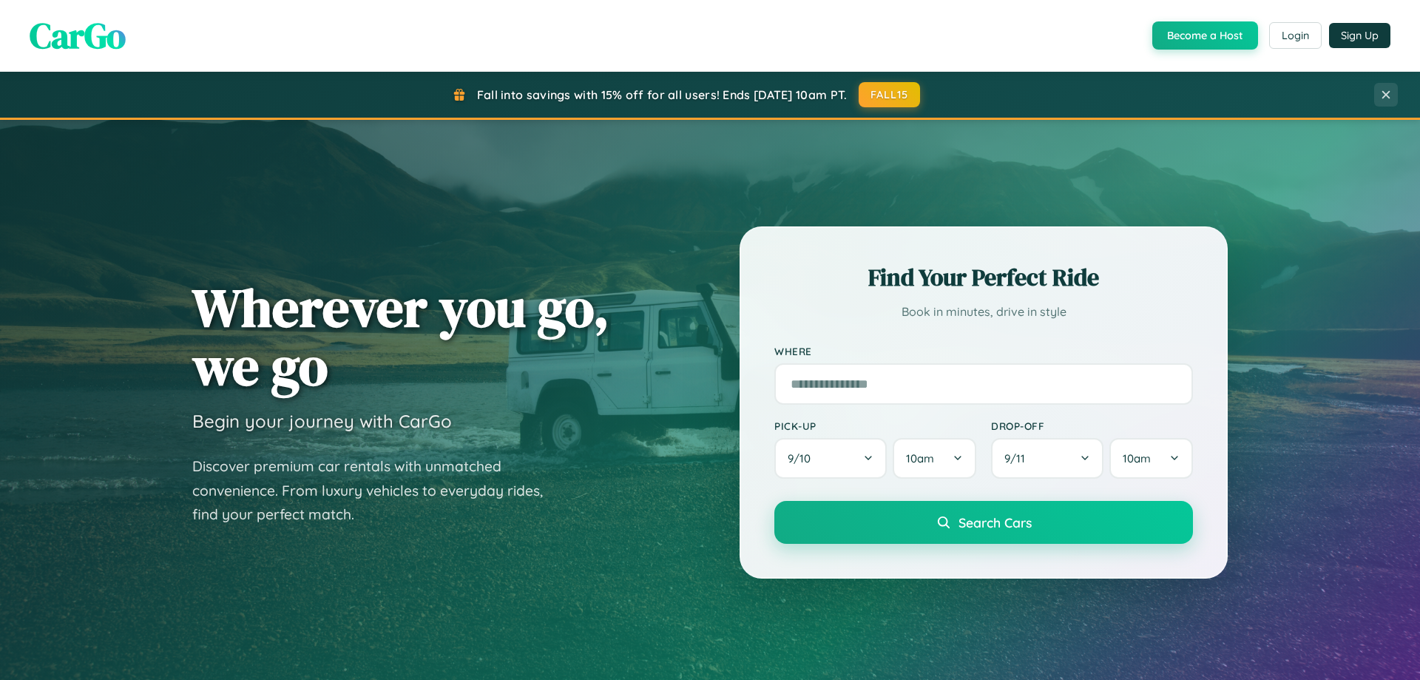 The width and height of the screenshot is (1420, 680). What do you see at coordinates (322, 421) in the screenshot?
I see `h3: Begin your journey with CarGo` at bounding box center [322, 421].